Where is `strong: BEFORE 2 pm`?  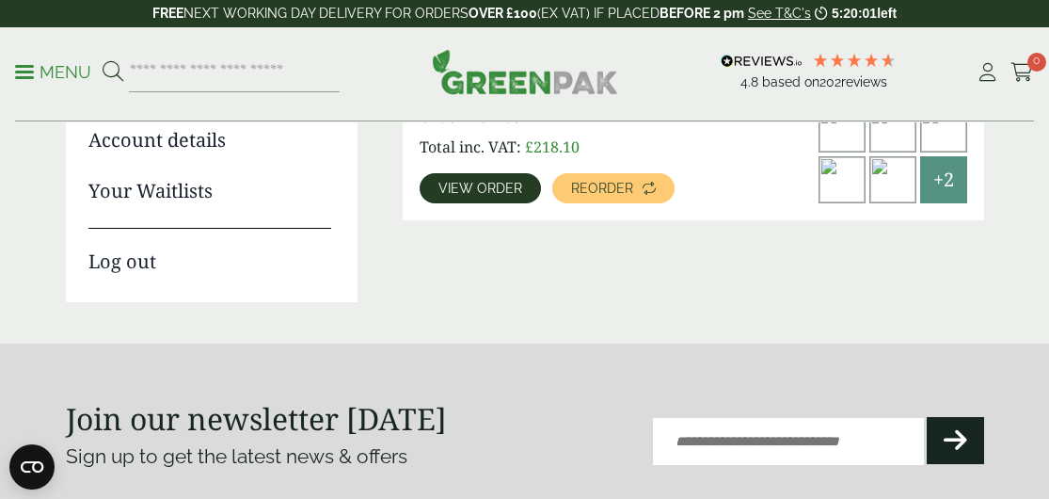
strong: BEFORE 2 pm is located at coordinates (702, 13).